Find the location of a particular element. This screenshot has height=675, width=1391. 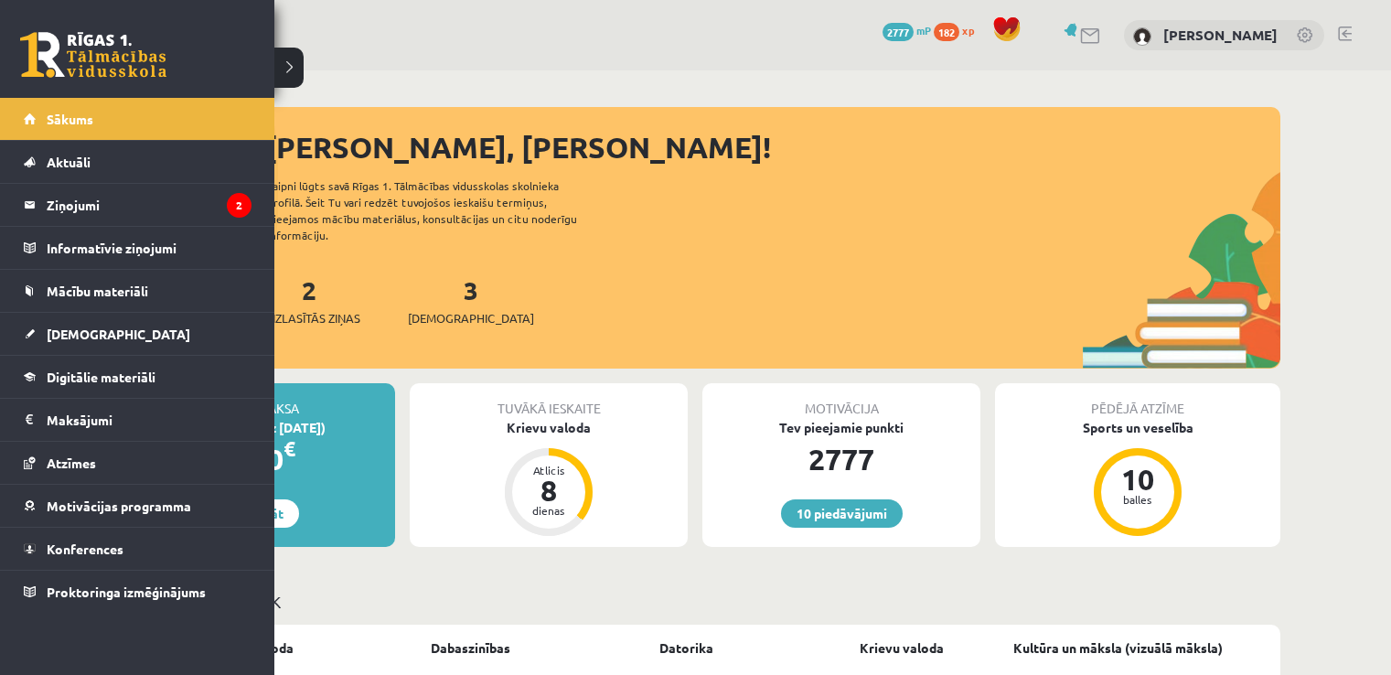

a: Digitālie materiāli is located at coordinates (137, 377).